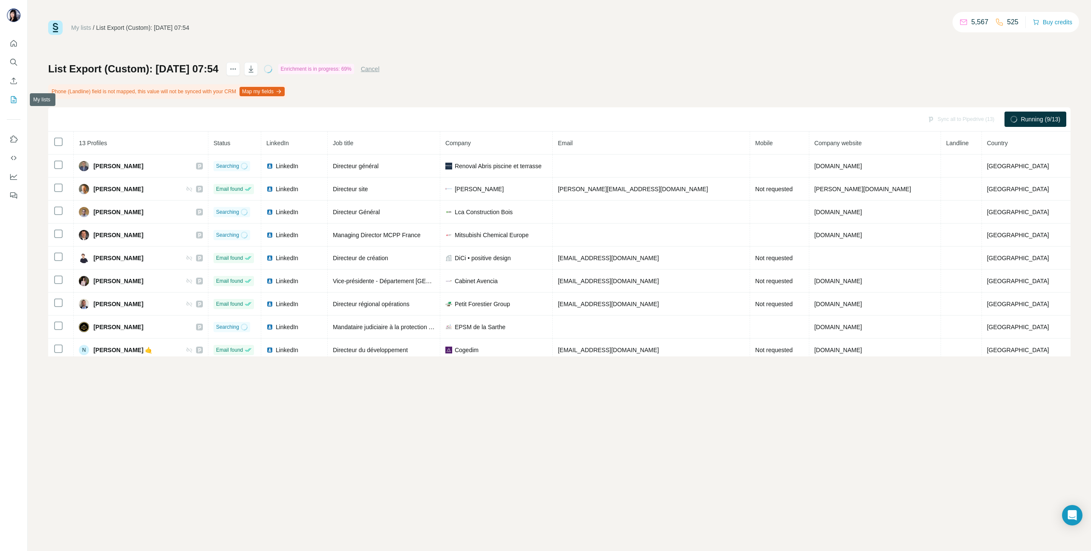 The height and width of the screenshot is (551, 1091). What do you see at coordinates (467, 350) in the screenshot?
I see `span: Cogedim` at bounding box center [467, 350].